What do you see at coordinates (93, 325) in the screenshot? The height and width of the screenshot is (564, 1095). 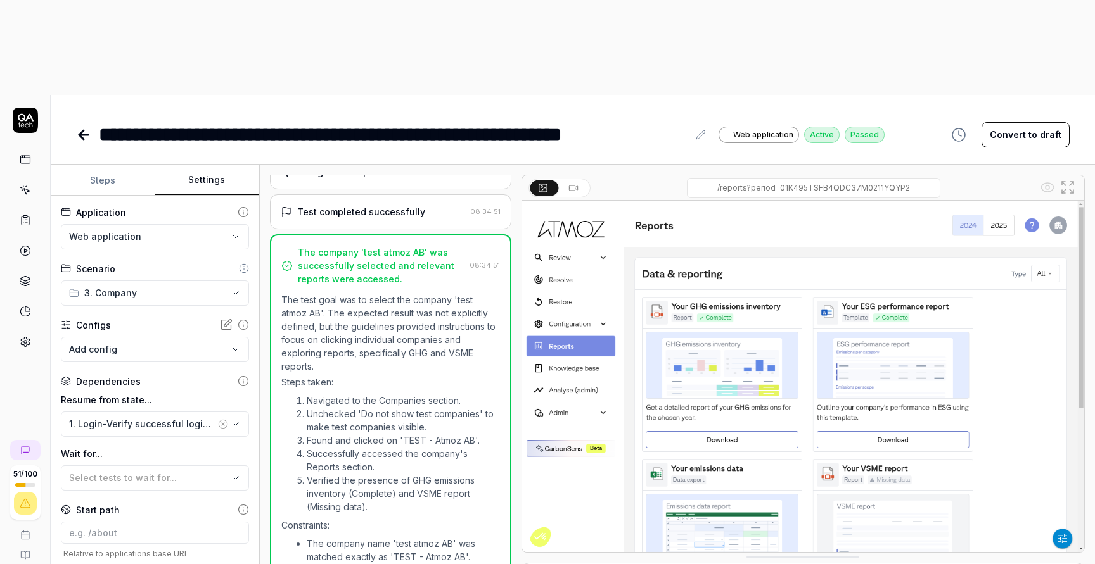 I see `div: Configs` at bounding box center [93, 325].